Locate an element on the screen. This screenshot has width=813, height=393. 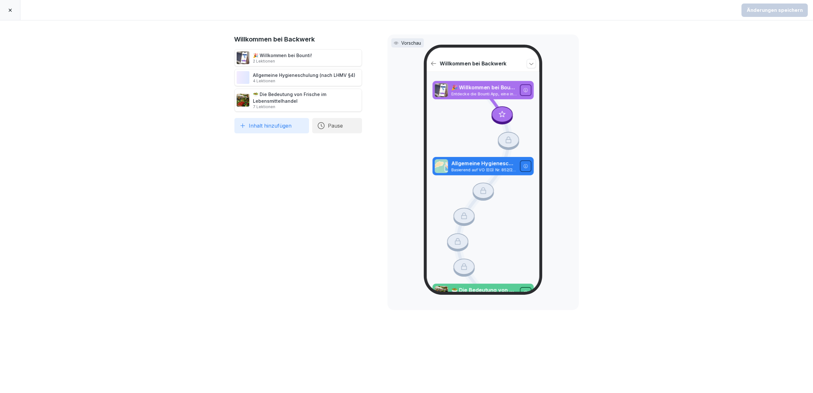
p: Allgemeine Hygieneschulung (nach LHMV §4) is located at coordinates (484, 164).